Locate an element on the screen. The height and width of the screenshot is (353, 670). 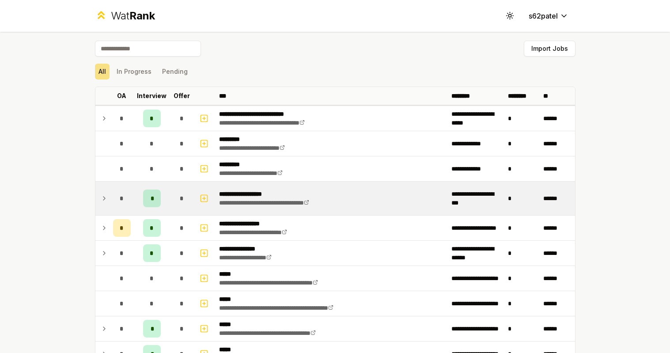
p: OA is located at coordinates (122, 96).